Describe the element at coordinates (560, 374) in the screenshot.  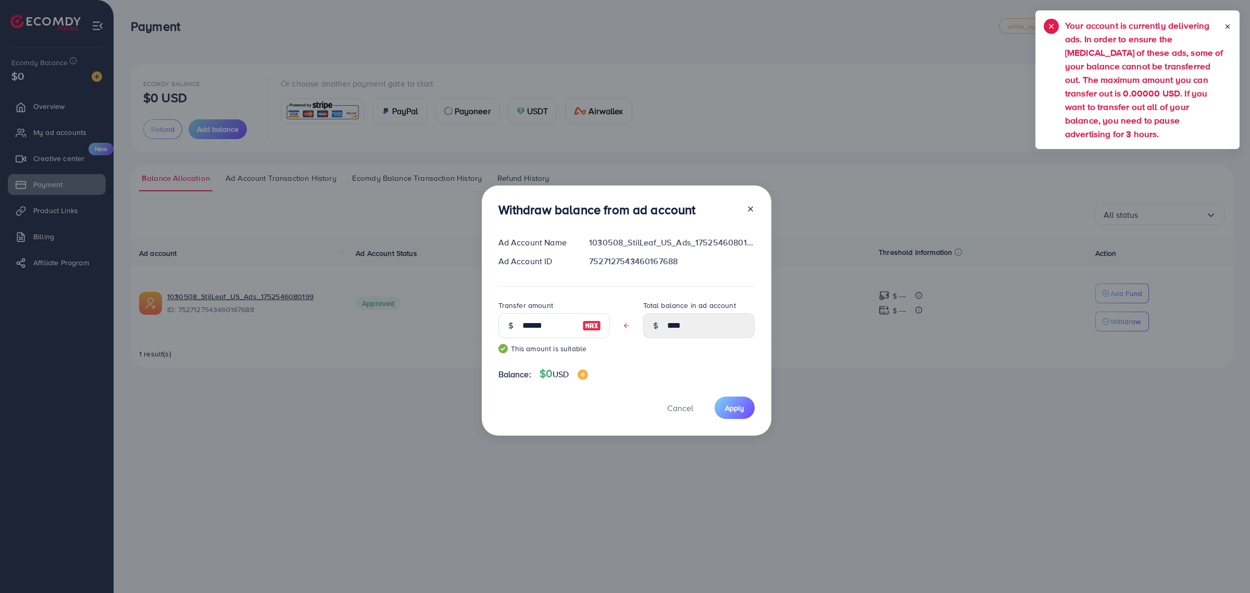
I see `span: USD` at that location.